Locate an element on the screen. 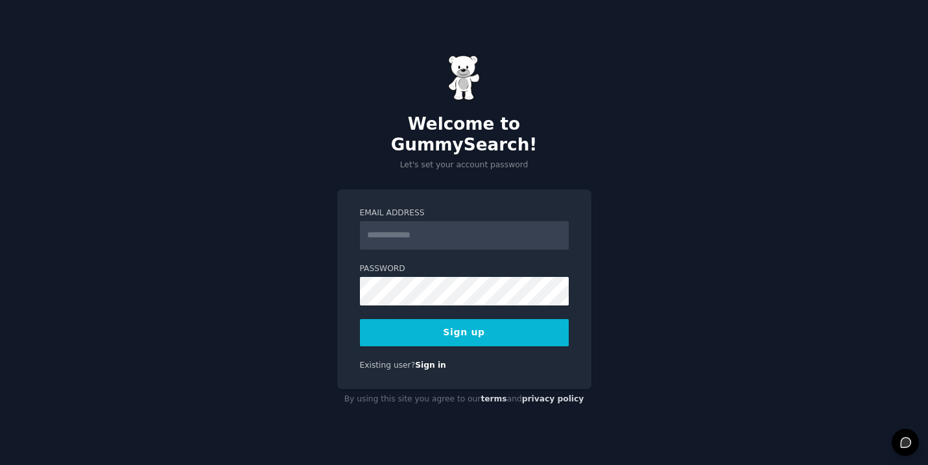 The image size is (928, 465). label: Email Address is located at coordinates (464, 213).